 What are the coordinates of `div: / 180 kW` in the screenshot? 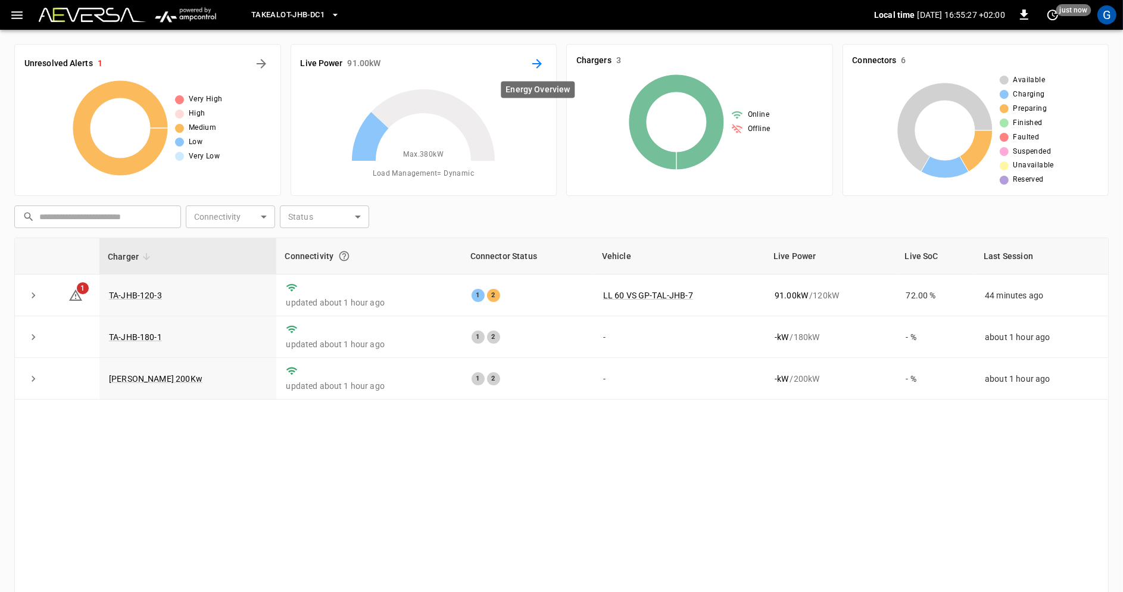 It's located at (830, 337).